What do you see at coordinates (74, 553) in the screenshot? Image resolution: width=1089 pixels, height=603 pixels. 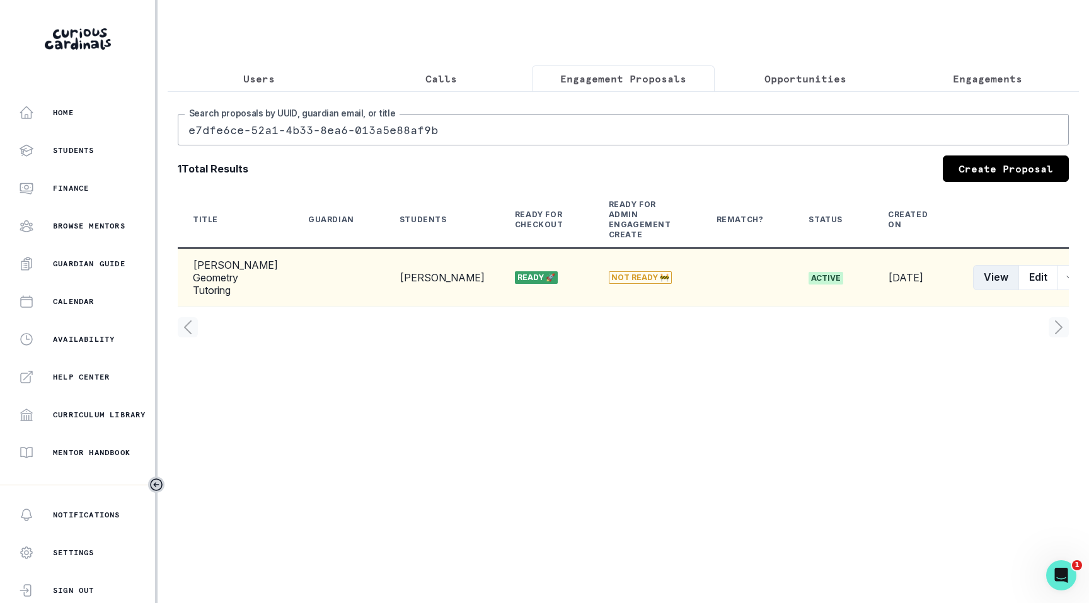 I see `p: Settings` at bounding box center [74, 553].